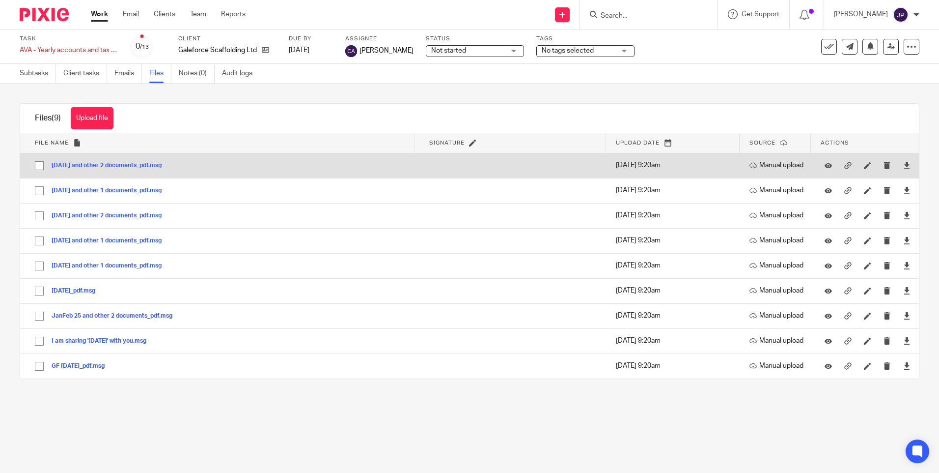  What do you see at coordinates (218, 50) in the screenshot?
I see `p: Galeforce Scaffolding Ltd` at bounding box center [218, 50].